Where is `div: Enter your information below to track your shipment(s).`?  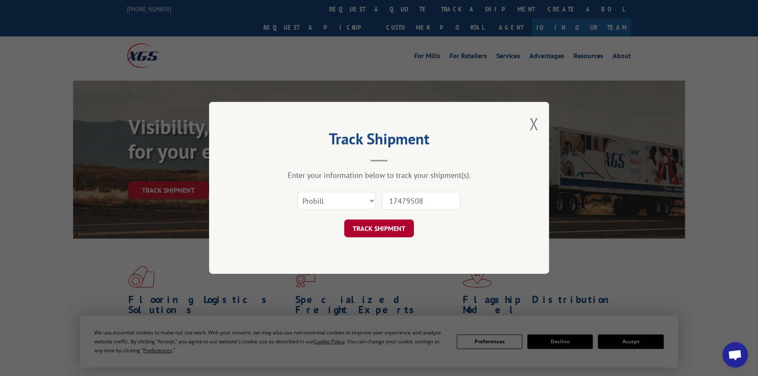 div: Enter your information below to track your shipment(s). is located at coordinates (379, 175).